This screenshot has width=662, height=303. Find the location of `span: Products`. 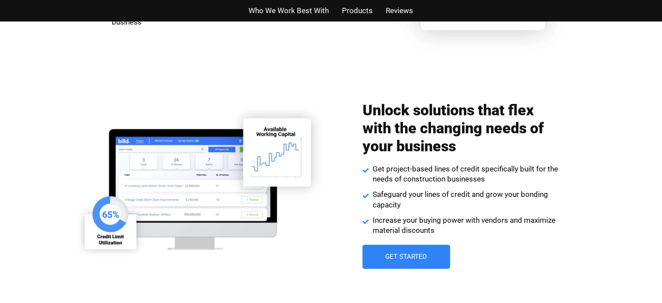

span: Products is located at coordinates (358, 11).